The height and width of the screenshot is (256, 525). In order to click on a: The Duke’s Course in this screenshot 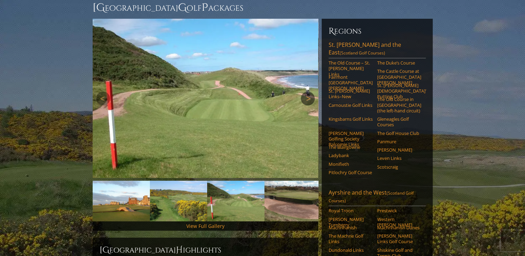, I will do `click(399, 63)`.